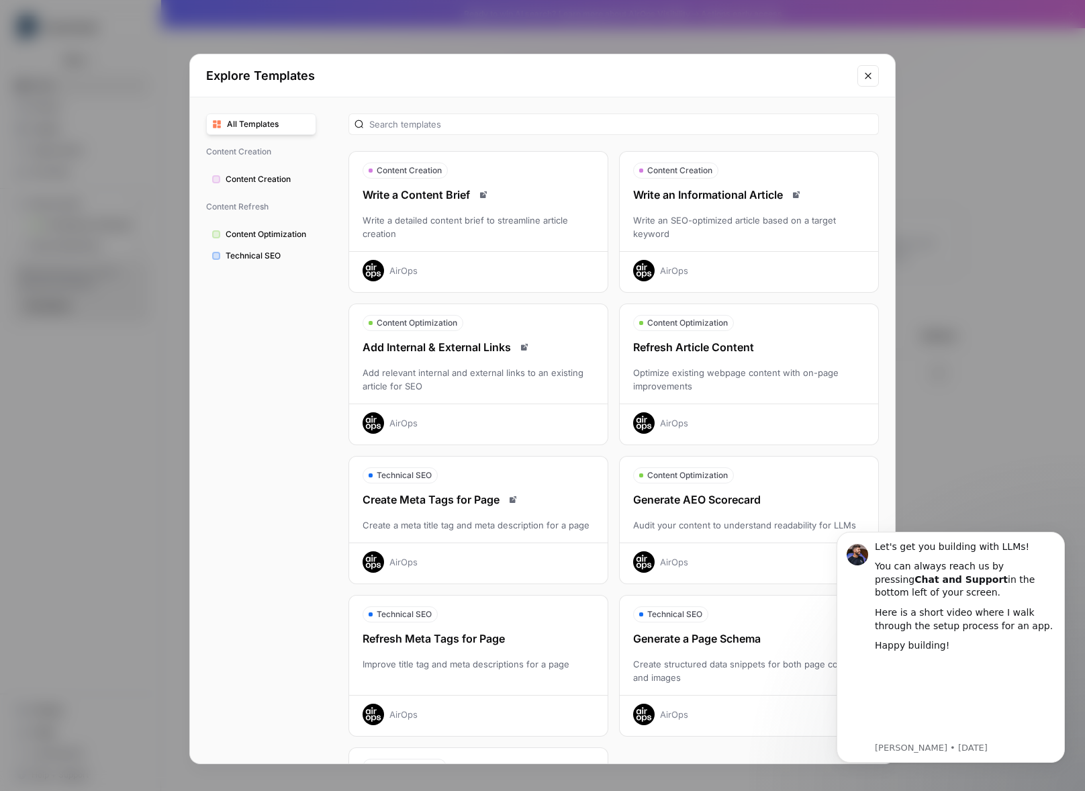 This screenshot has width=1085, height=791. What do you see at coordinates (261, 234) in the screenshot?
I see `button: Content Optimization` at bounding box center [261, 234].